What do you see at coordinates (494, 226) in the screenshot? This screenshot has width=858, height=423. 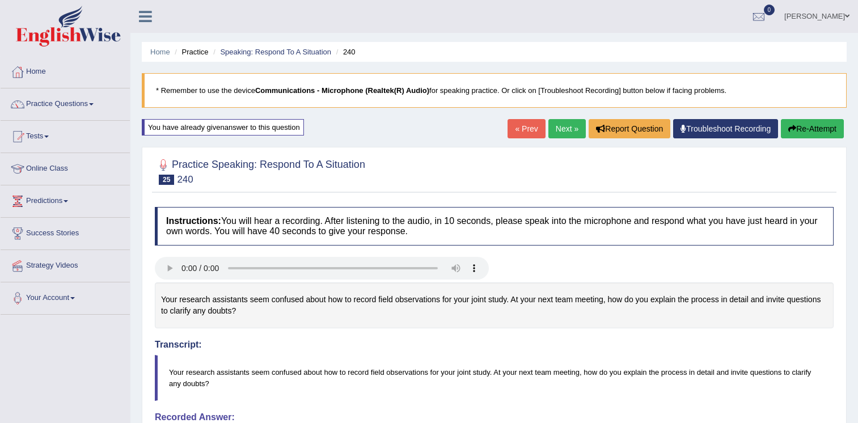 I see `h4: You will hear a recording. After listening to the audio, in 10 seconds, please speak into the mic...` at bounding box center [494, 226].